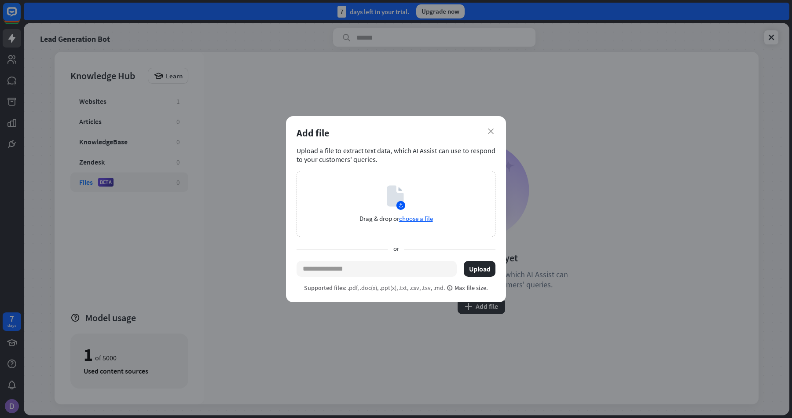 The width and height of the screenshot is (792, 418). What do you see at coordinates (324, 288) in the screenshot?
I see `span: Supported files` at bounding box center [324, 288].